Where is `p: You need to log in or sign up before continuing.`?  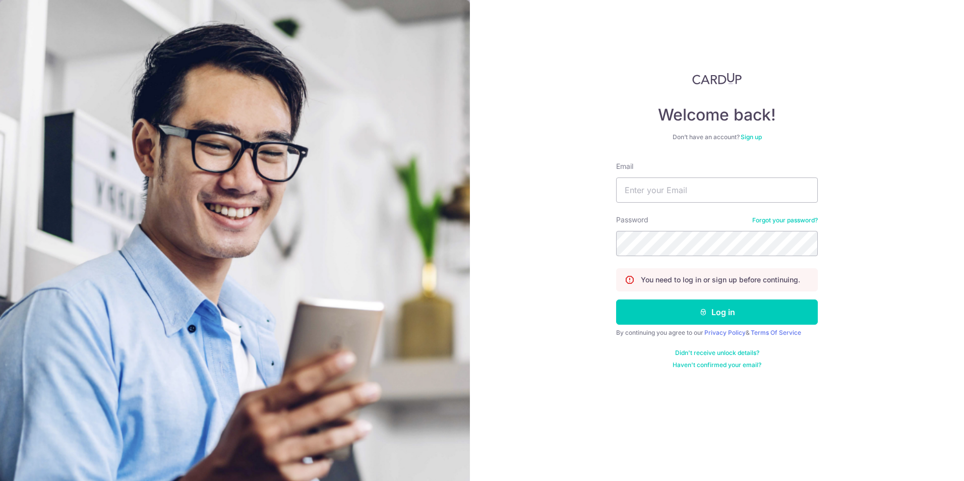
p: You need to log in or sign up before continuing. is located at coordinates (721, 280).